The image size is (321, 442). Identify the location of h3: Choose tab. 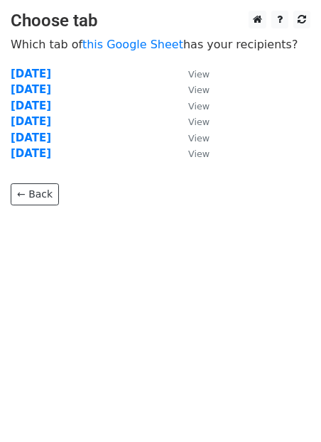
(161, 21).